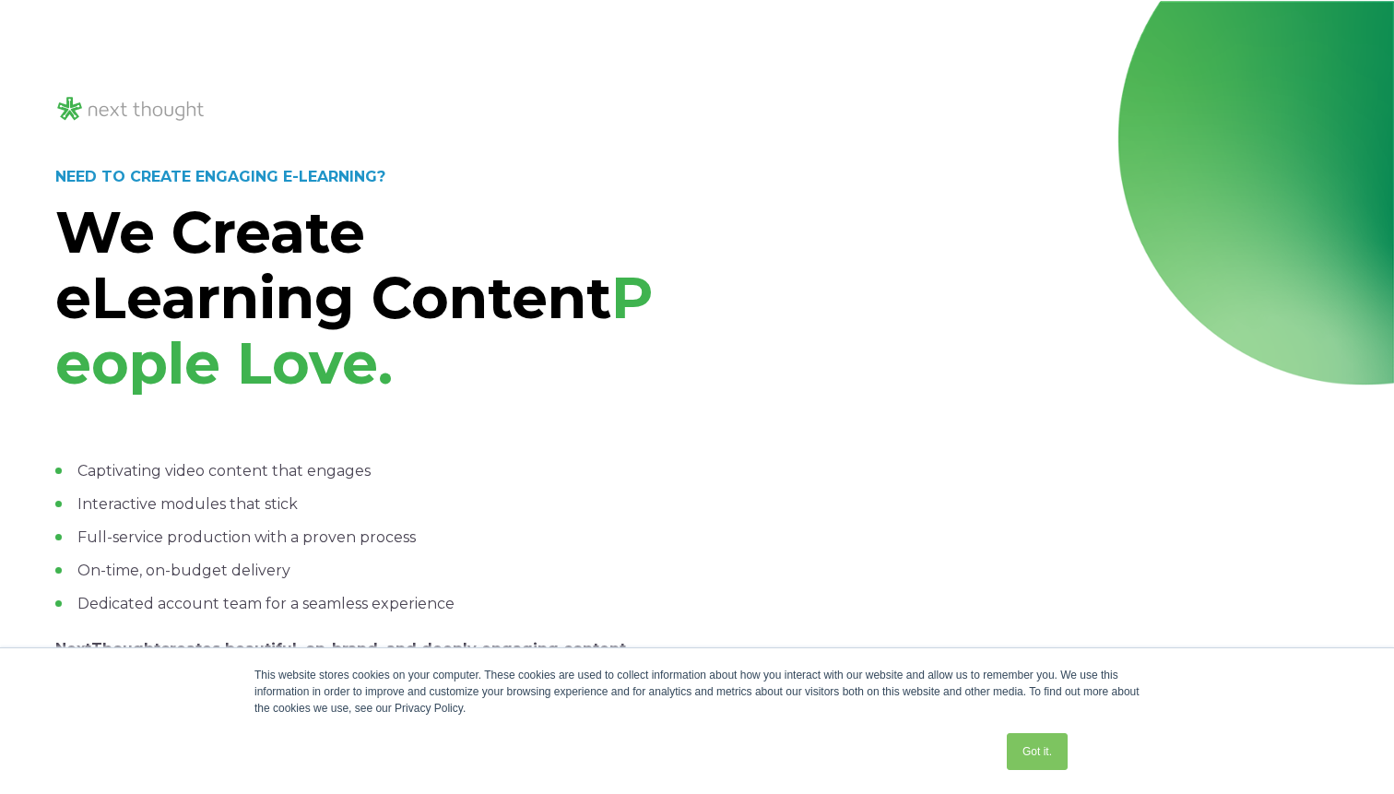  Describe the element at coordinates (1037, 751) in the screenshot. I see `a: Got it.` at that location.